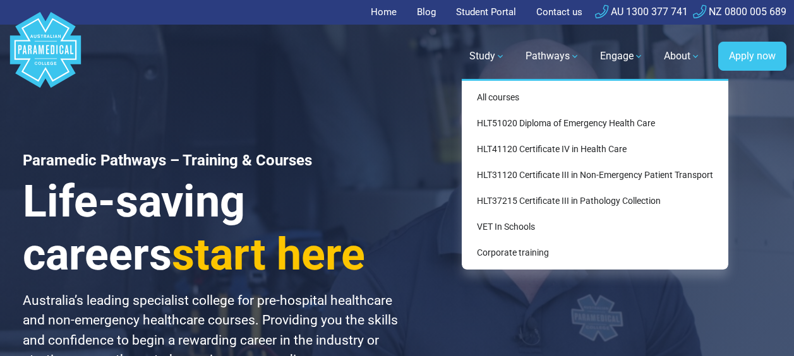 This screenshot has height=356, width=794. I want to click on span: start here, so click(268, 254).